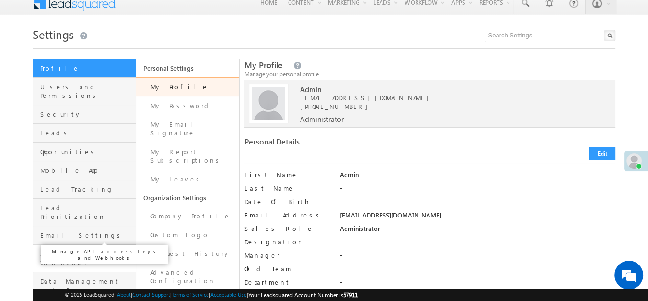 The width and height of the screenshot is (648, 301). What do you see at coordinates (87, 152) in the screenshot?
I see `span: Opportunities` at bounding box center [87, 152].